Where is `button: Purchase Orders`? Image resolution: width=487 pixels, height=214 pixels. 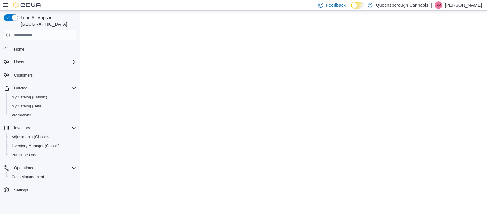 button: Purchase Orders is located at coordinates (43, 155).